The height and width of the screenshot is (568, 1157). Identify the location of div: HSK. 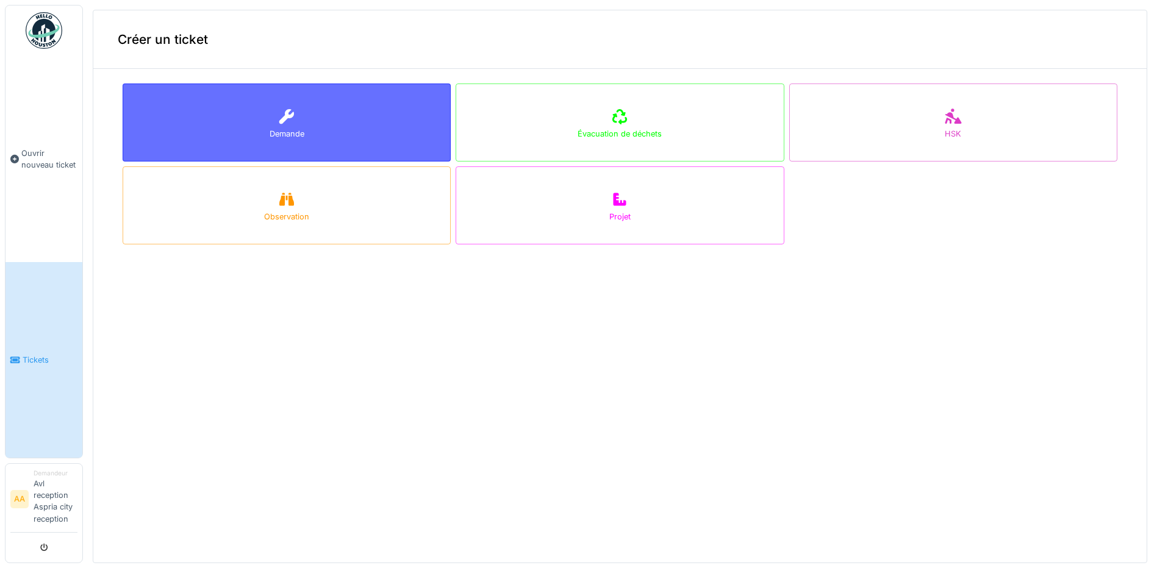
(952, 134).